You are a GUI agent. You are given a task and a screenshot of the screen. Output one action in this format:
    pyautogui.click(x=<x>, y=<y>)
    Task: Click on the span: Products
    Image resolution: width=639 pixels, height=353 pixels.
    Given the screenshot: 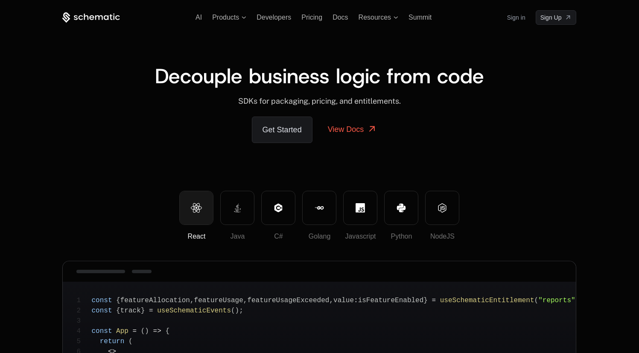 What is the action you would take?
    pyautogui.click(x=225, y=17)
    